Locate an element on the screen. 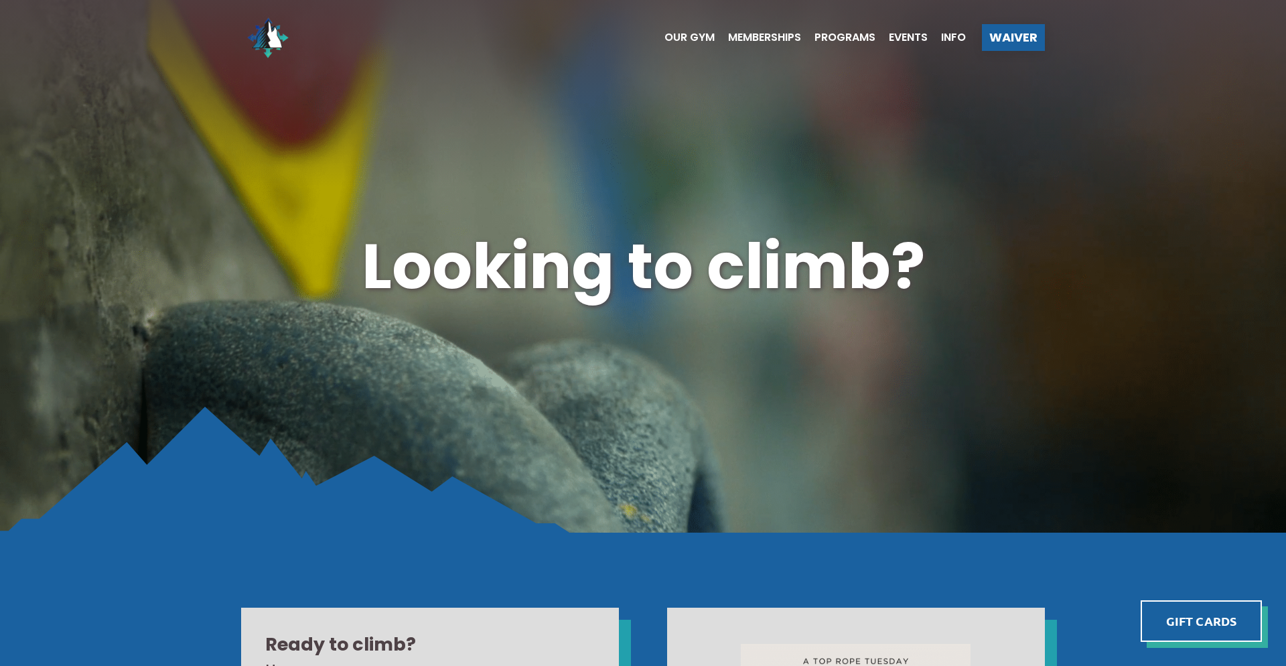 The width and height of the screenshot is (1286, 666). h1: Looking to climb? is located at coordinates (643, 266).